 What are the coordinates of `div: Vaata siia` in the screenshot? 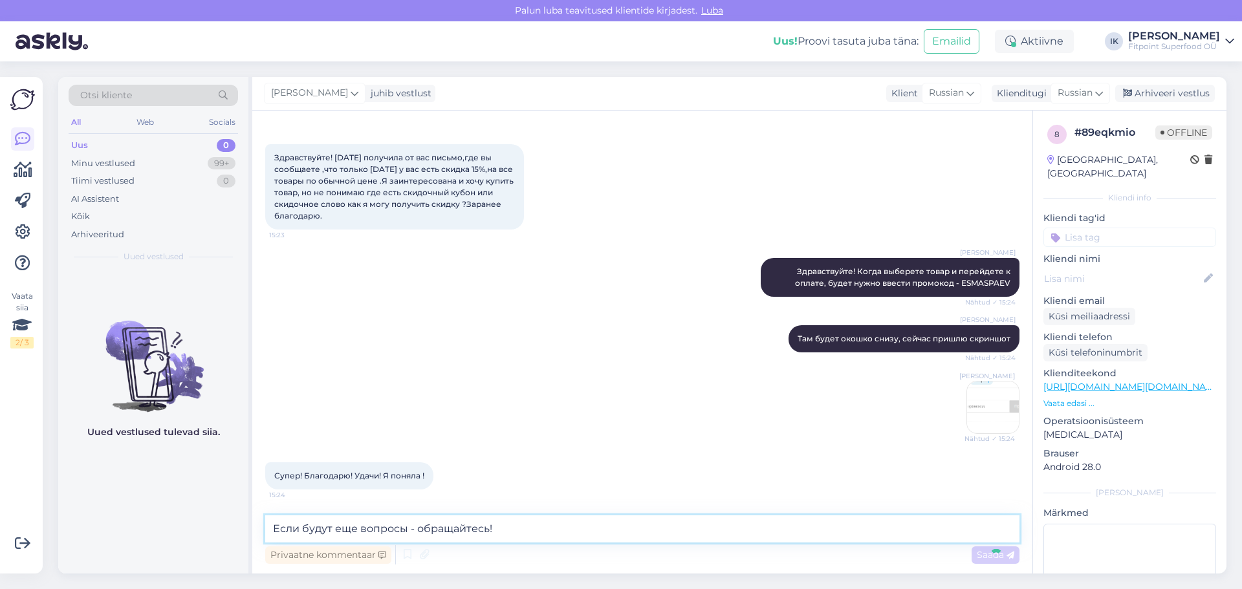 It's located at (22, 319).